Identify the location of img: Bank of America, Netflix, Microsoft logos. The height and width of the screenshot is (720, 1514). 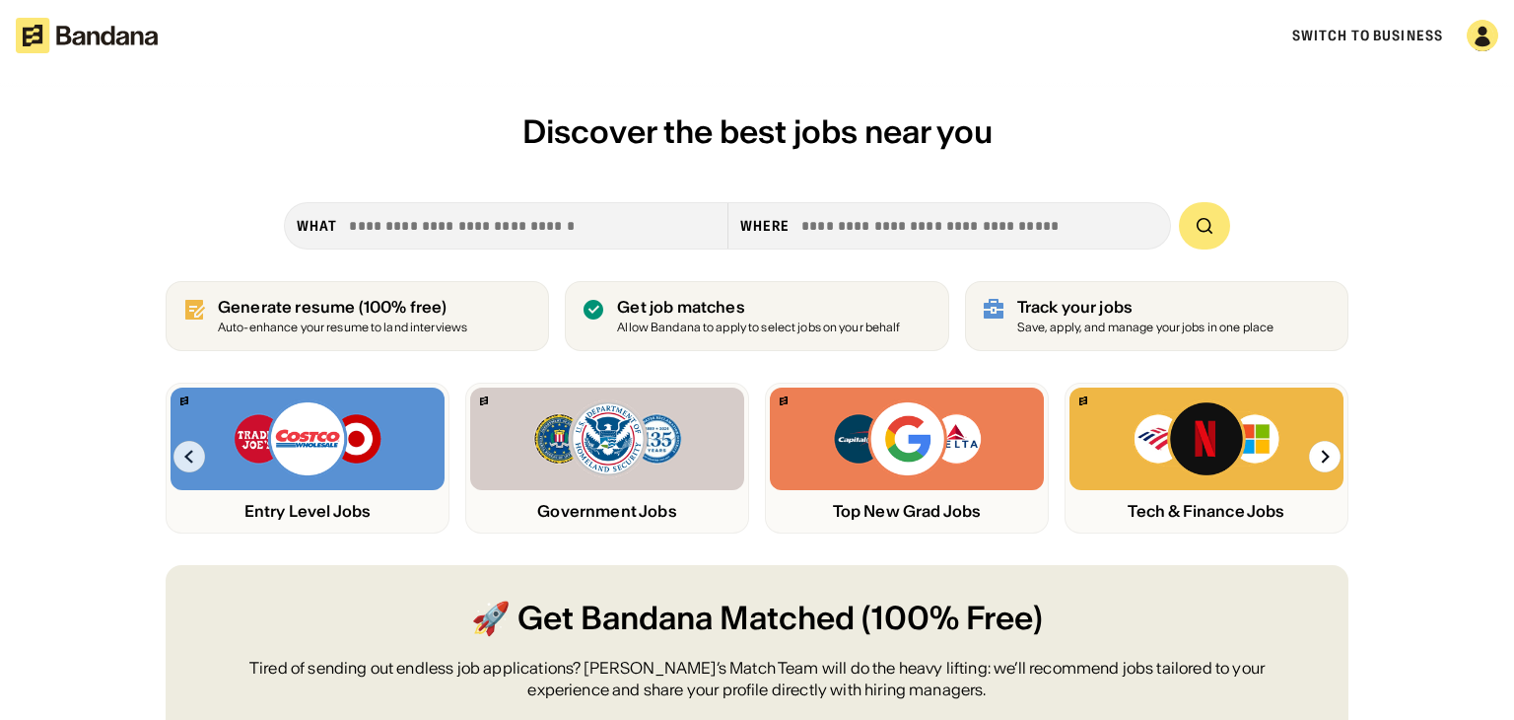
(1206, 439).